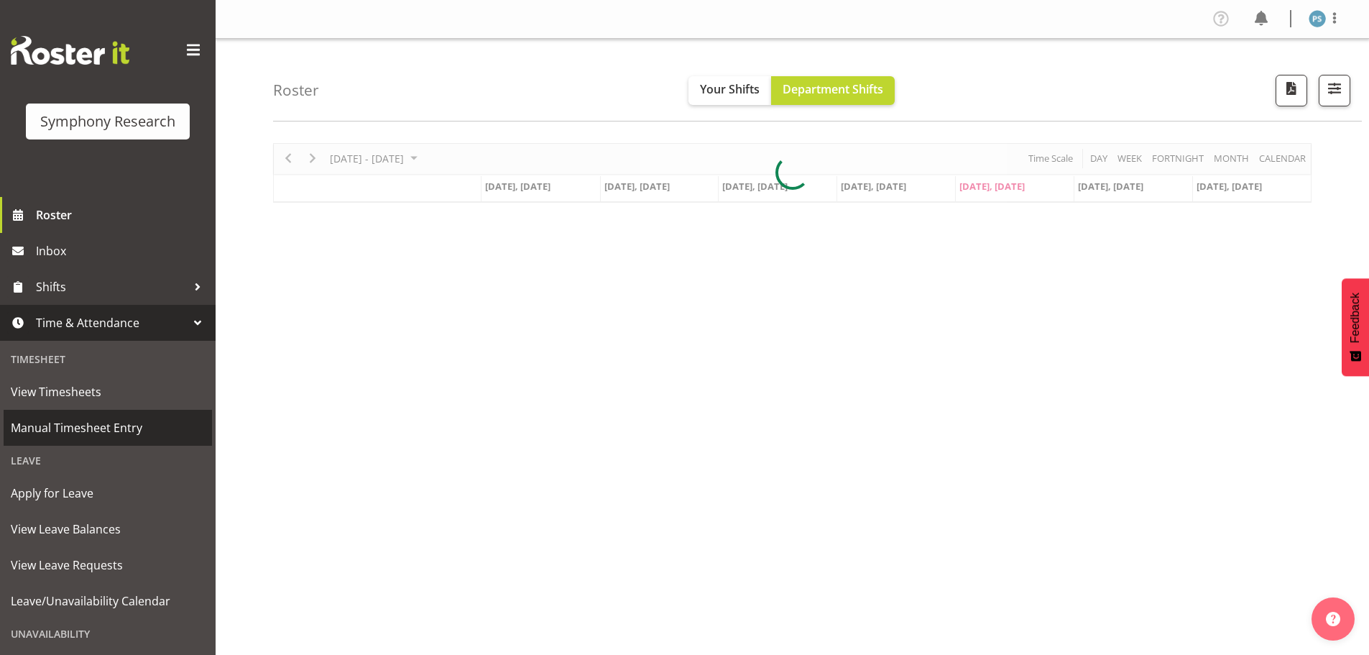 The height and width of the screenshot is (655, 1369). I want to click on button: Department Shifts, so click(833, 91).